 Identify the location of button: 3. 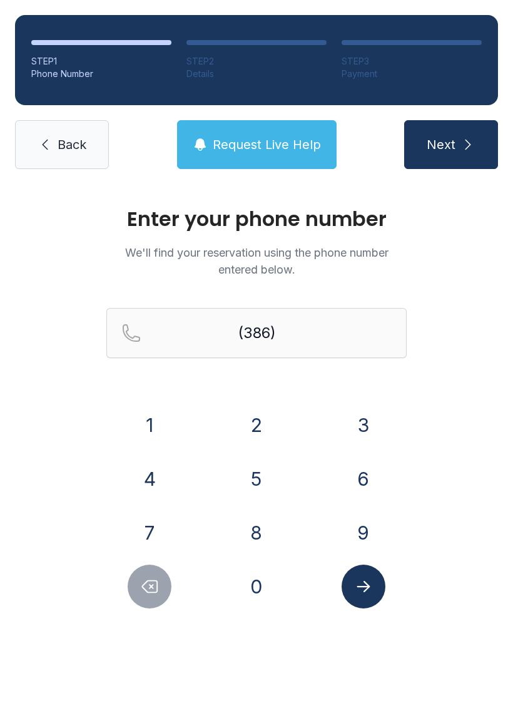
(364, 425).